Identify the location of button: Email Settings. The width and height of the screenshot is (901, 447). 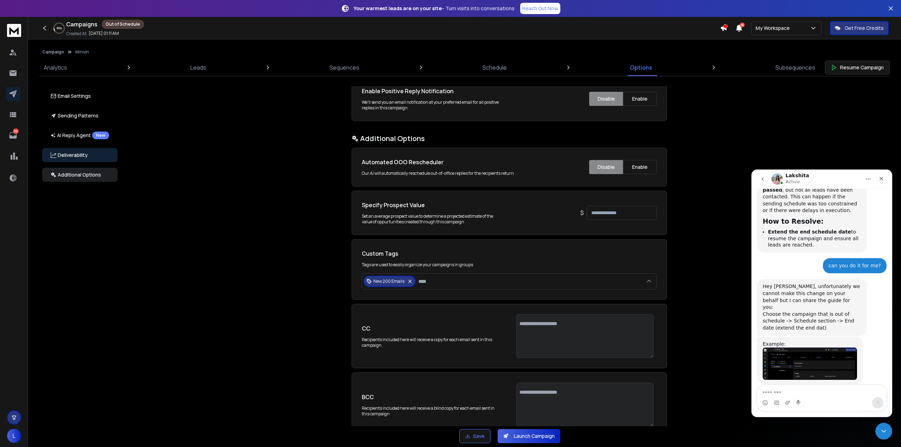
(80, 96).